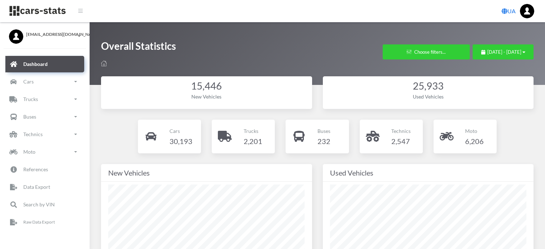 The image size is (545, 249). I want to click on p: Search by VIN, so click(39, 204).